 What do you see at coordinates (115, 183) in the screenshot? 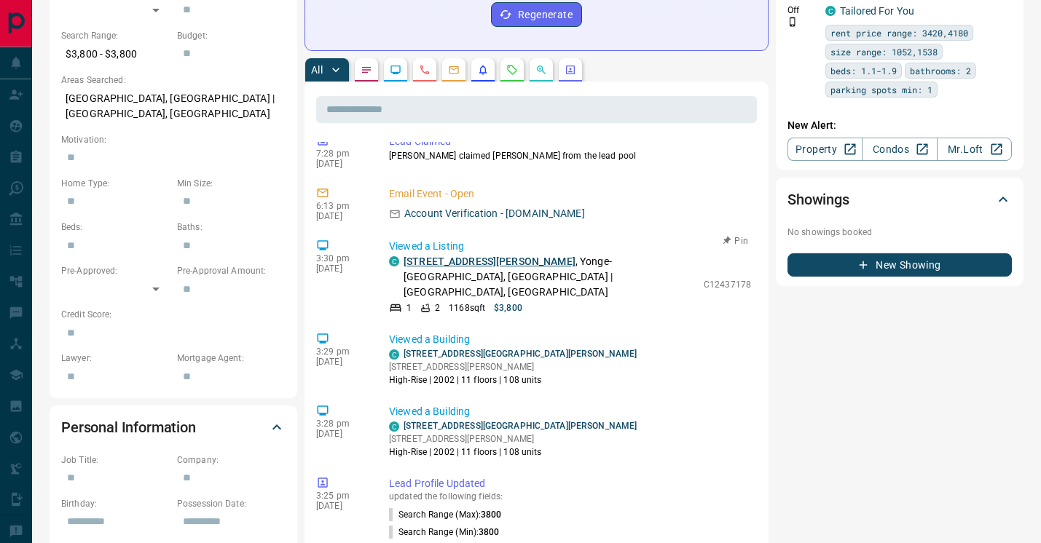
I see `p: Home Type:` at bounding box center [115, 183].